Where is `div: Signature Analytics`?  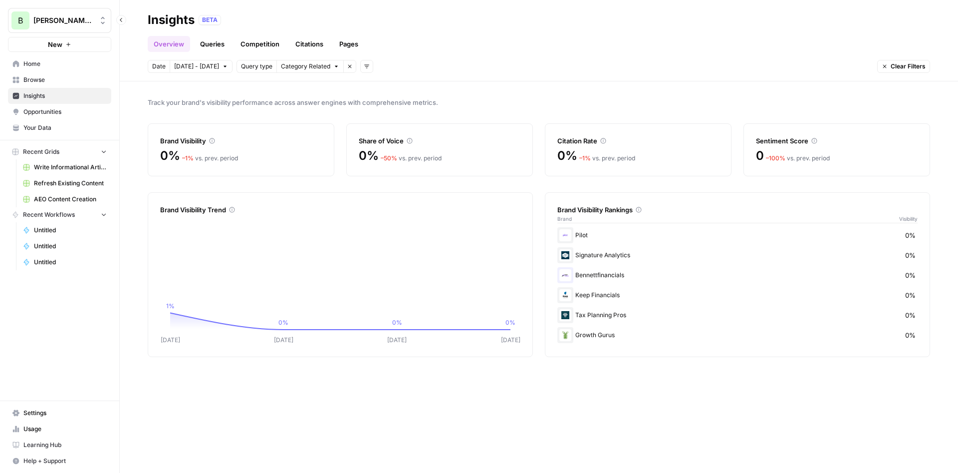
div: Signature Analytics is located at coordinates (738, 255).